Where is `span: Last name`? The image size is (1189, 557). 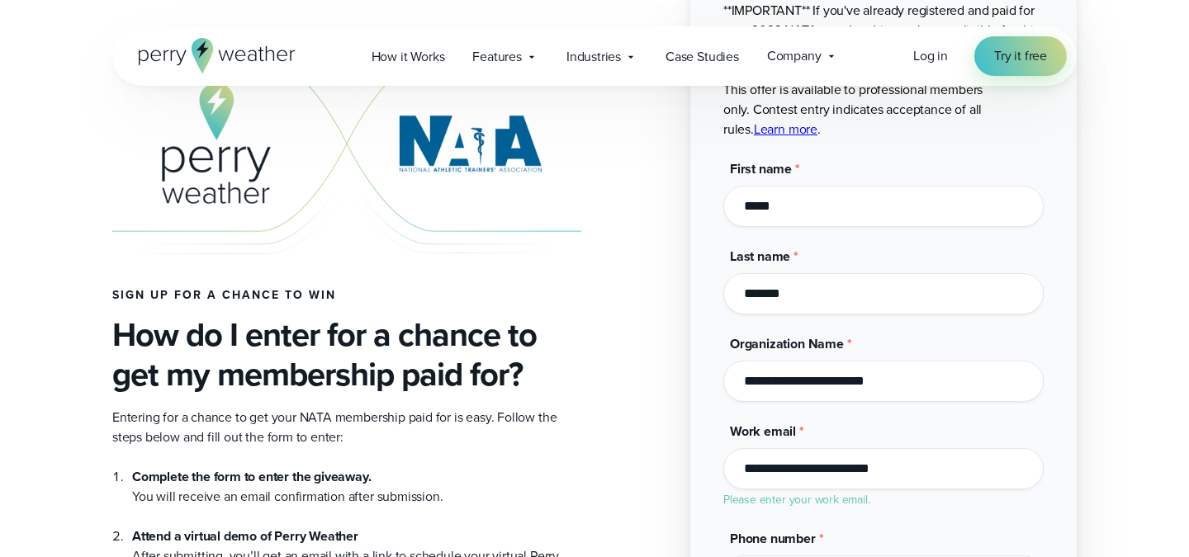 span: Last name is located at coordinates (760, 256).